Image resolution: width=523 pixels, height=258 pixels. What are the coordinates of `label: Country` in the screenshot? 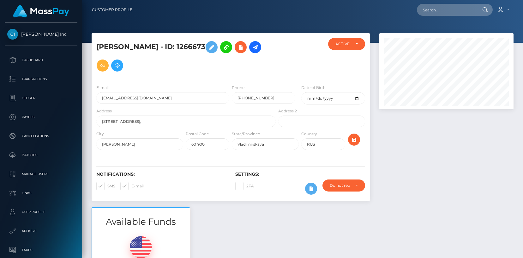 It's located at (309, 134).